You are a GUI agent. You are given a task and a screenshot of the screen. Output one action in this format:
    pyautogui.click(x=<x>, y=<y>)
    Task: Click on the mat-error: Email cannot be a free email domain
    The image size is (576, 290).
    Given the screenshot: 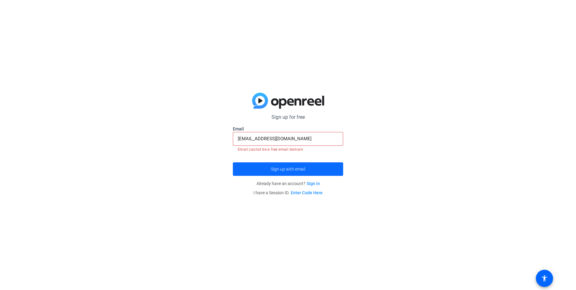 What is the action you would take?
    pyautogui.click(x=288, y=149)
    